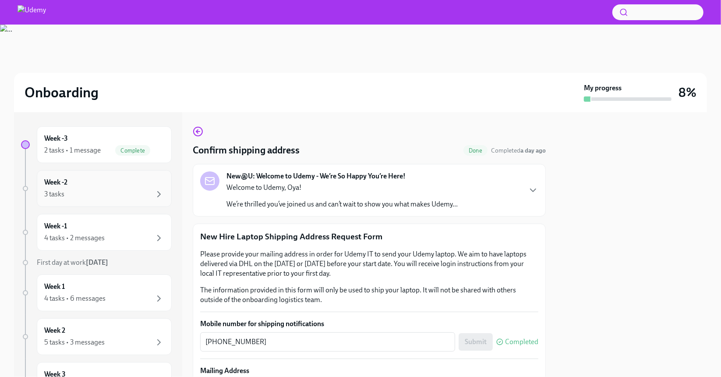 The height and width of the screenshot is (377, 721). Describe the element at coordinates (61, 92) in the screenshot. I see `h2: Onboarding` at that location.